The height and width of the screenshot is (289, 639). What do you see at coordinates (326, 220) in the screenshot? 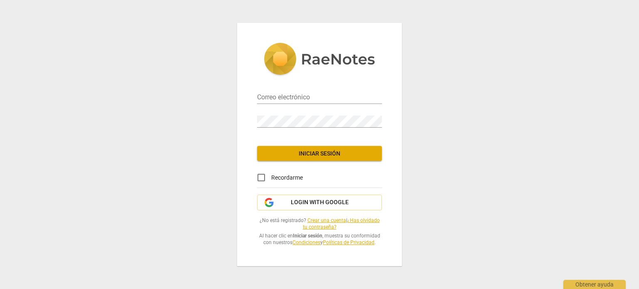
I see `a: Crear una cuenta` at bounding box center [326, 220].